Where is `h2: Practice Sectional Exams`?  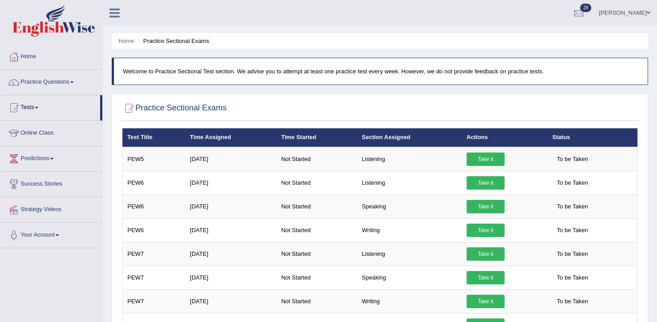
h2: Practice Sectional Exams is located at coordinates (174, 108).